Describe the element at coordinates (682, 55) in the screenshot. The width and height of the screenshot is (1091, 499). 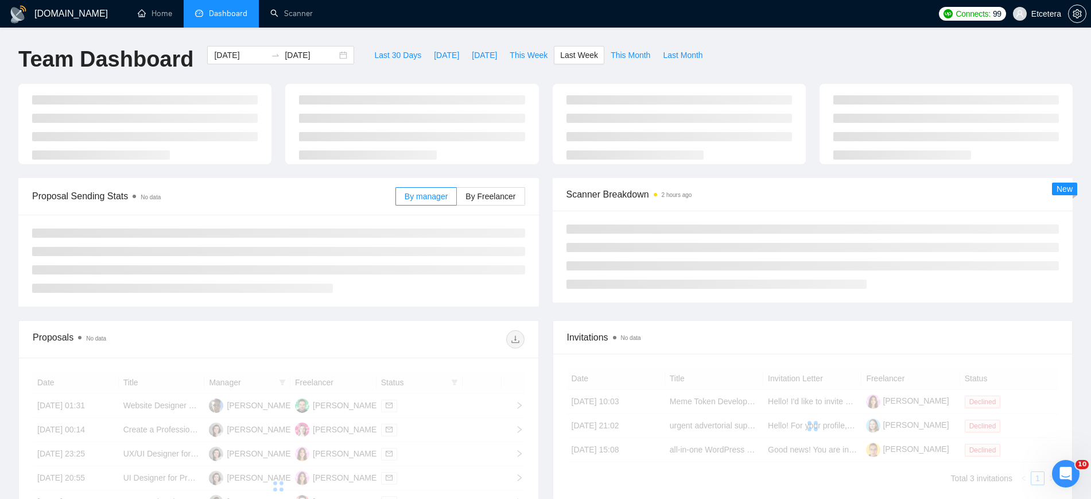
I see `span: Last Month` at that location.